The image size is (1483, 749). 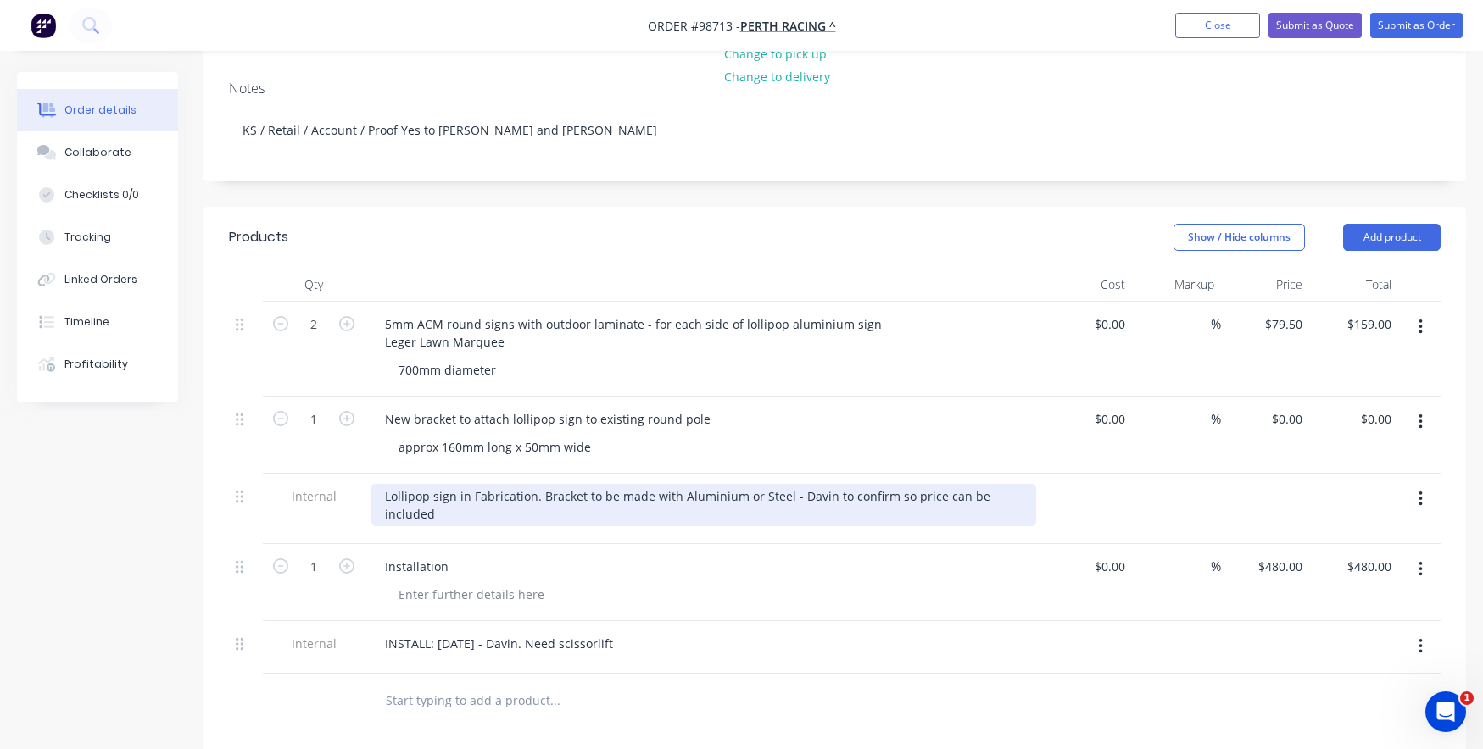 I want to click on button: Collaborate, so click(x=97, y=153).